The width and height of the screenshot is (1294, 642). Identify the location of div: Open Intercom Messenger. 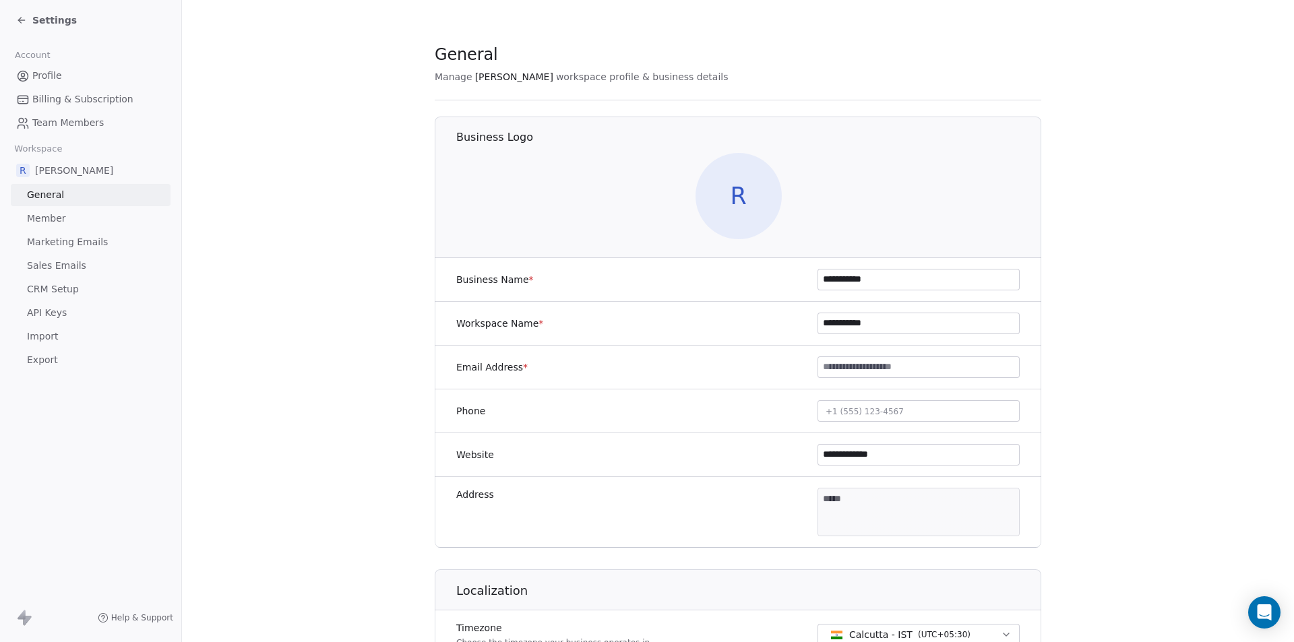
(1264, 613).